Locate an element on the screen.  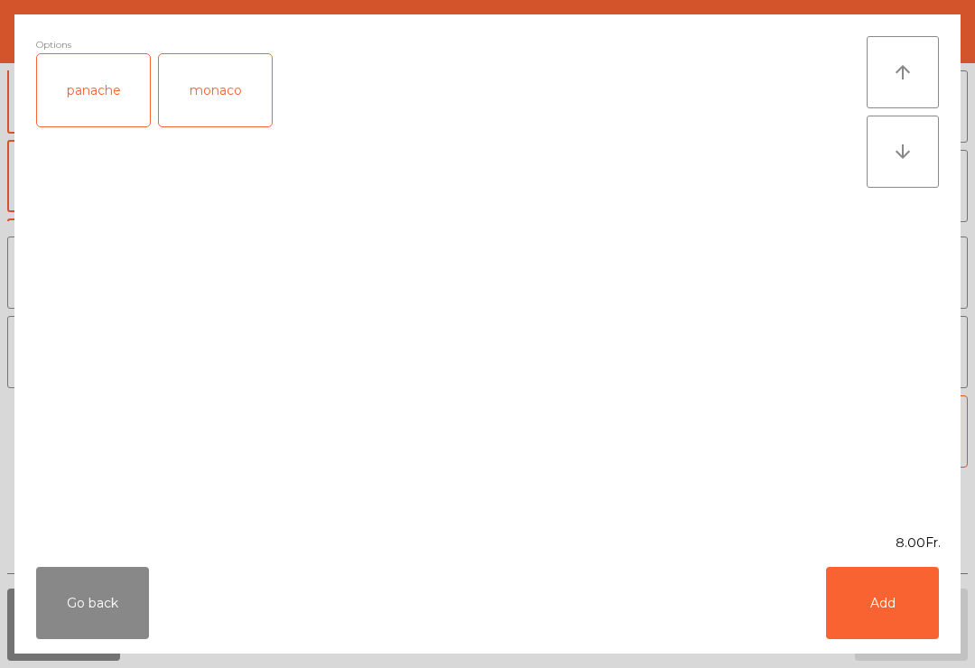
i: arrow_downward is located at coordinates (903, 152).